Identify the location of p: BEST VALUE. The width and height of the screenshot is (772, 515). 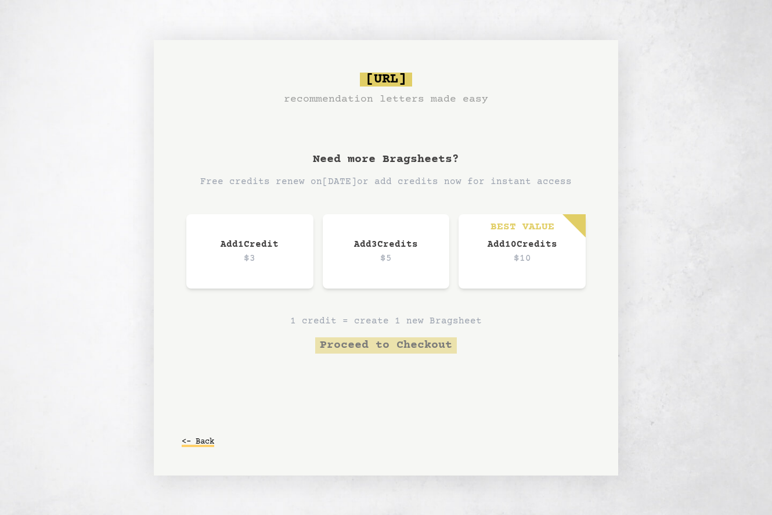
(523, 227).